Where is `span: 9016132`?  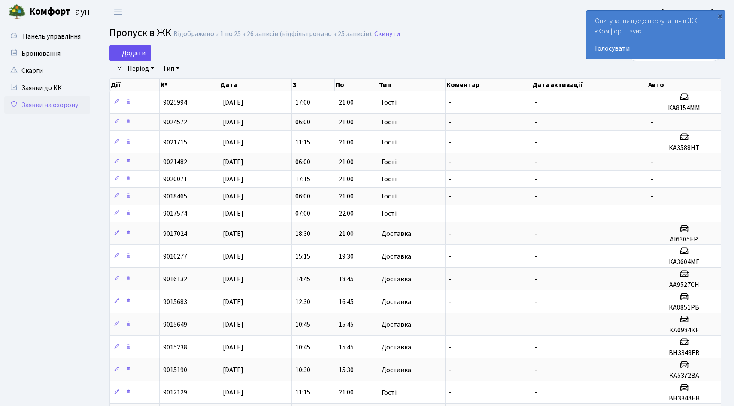 span: 9016132 is located at coordinates (175, 279).